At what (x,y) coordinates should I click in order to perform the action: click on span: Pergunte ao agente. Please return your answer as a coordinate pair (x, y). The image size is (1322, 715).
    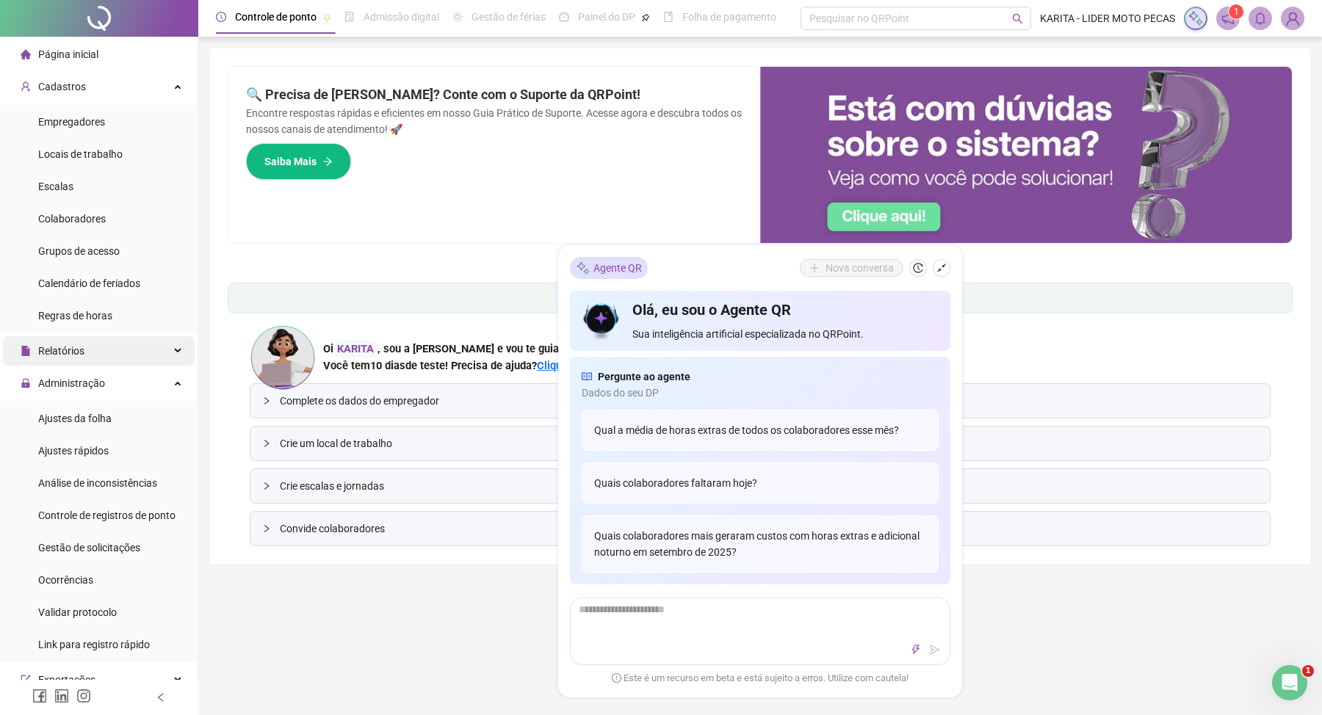
    Looking at the image, I should click on (644, 377).